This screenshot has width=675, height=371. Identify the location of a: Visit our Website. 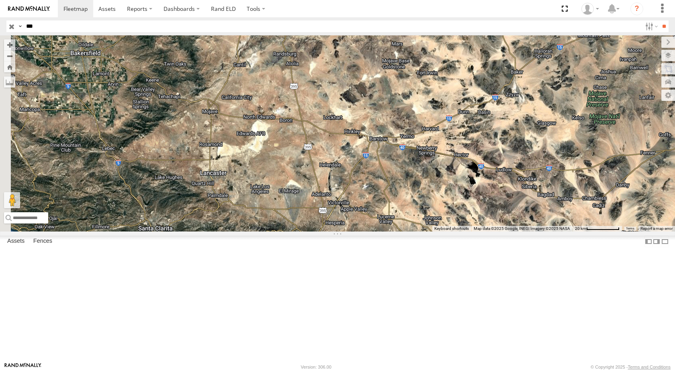
(23, 367).